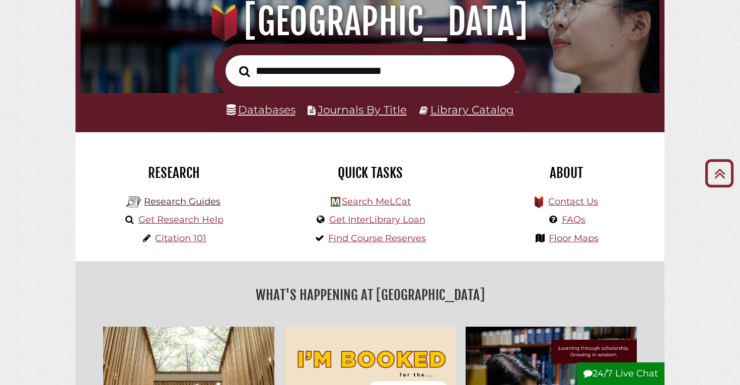 The height and width of the screenshot is (385, 740). What do you see at coordinates (181, 238) in the screenshot?
I see `a: Citation 101` at bounding box center [181, 238].